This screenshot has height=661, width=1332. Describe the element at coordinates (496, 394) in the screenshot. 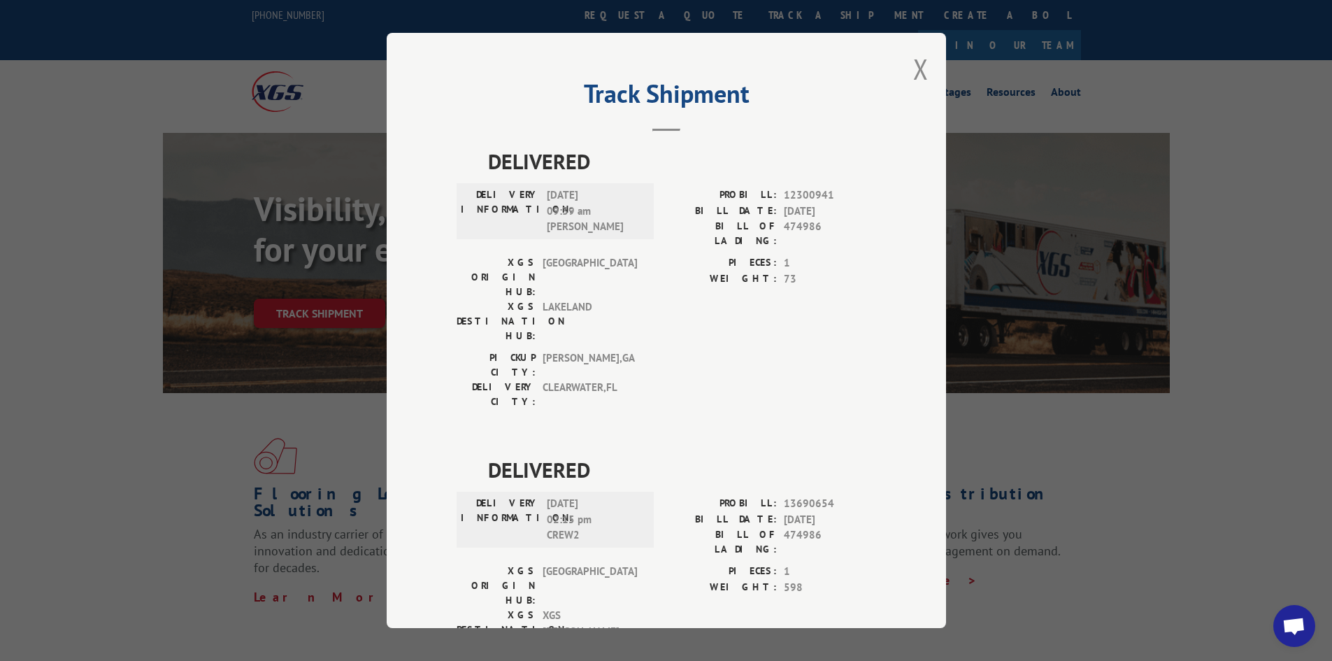

I see `label: DELIVERY CITY:` at that location.